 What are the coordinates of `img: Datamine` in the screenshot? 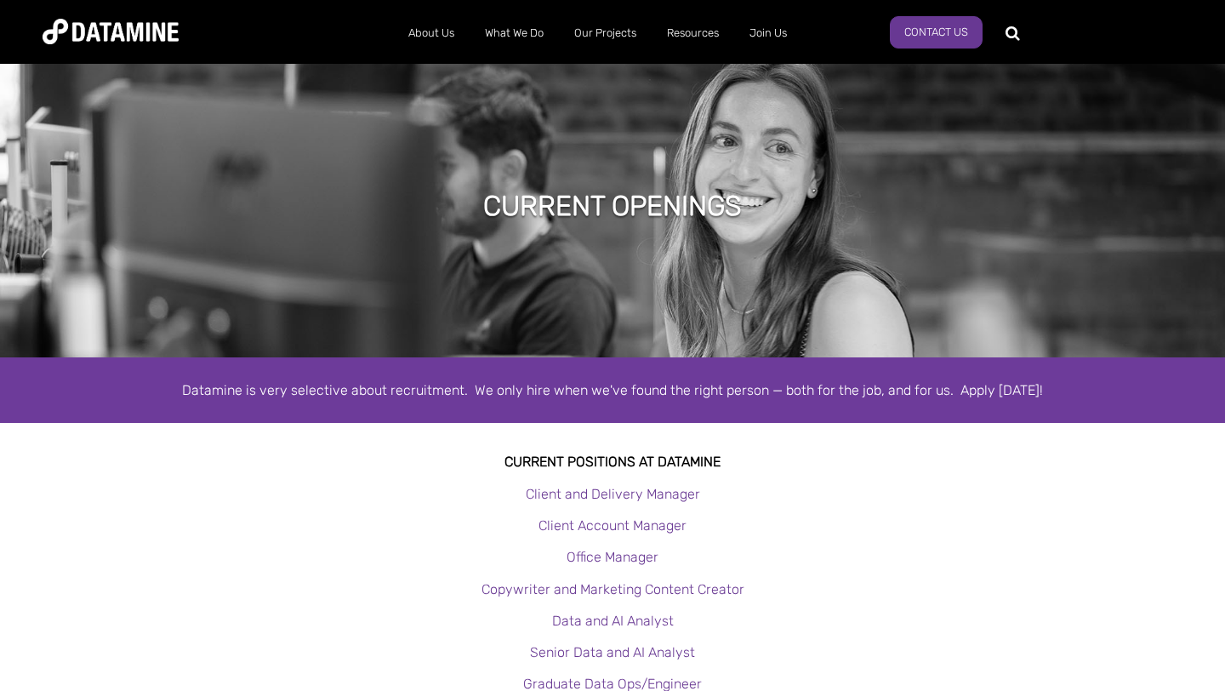 It's located at (111, 31).